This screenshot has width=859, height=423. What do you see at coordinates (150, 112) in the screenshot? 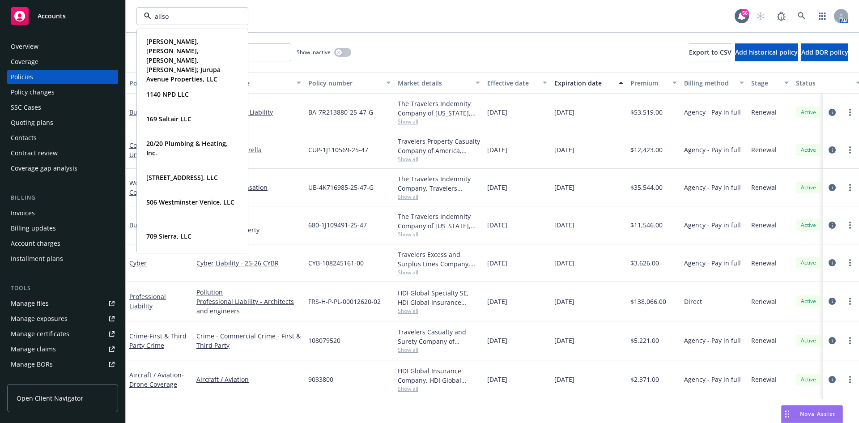
I see `a: Business Auto` at bounding box center [150, 112].